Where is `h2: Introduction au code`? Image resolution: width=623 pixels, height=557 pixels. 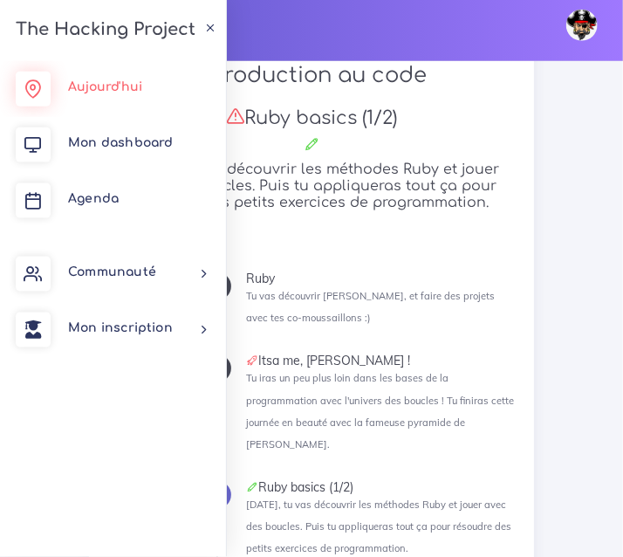 h2: Introduction au code is located at coordinates (312, 75).